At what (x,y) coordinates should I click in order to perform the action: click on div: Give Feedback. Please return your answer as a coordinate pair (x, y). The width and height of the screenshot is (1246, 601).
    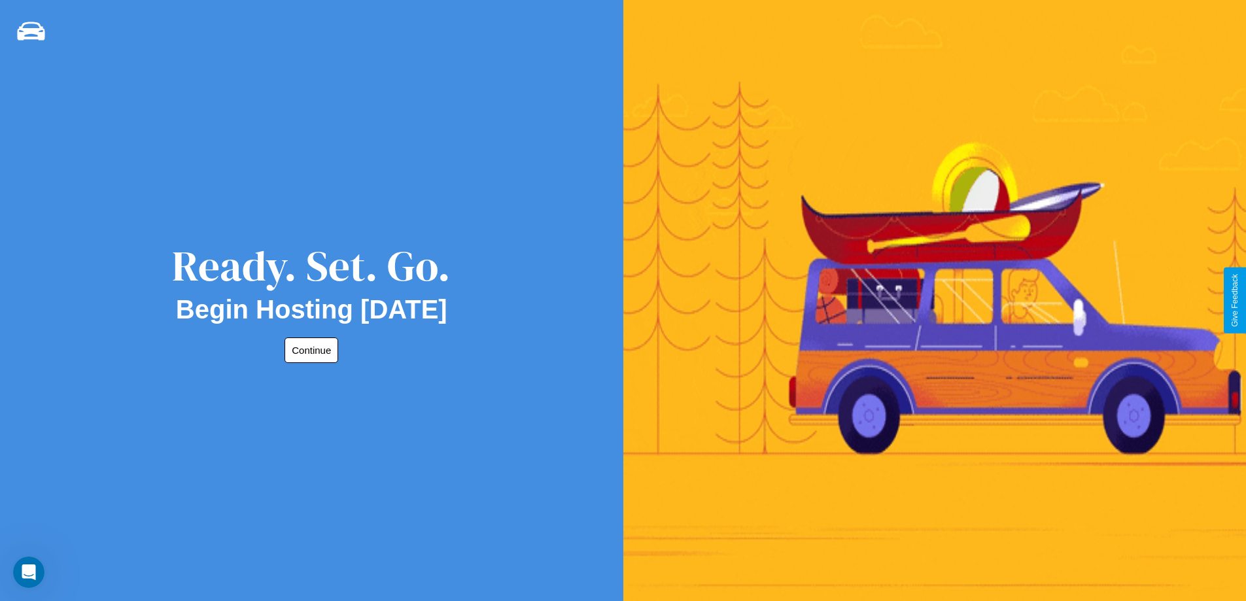
    Looking at the image, I should click on (1235, 300).